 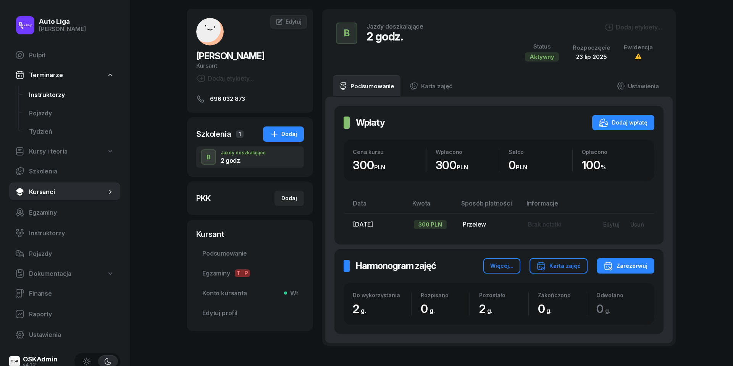 I want to click on div: Opłacono, so click(x=614, y=152).